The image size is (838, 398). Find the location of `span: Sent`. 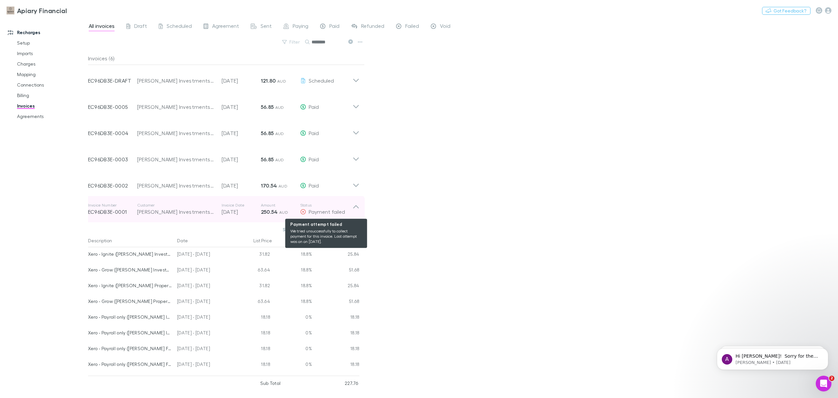

span: Sent is located at coordinates (266, 27).